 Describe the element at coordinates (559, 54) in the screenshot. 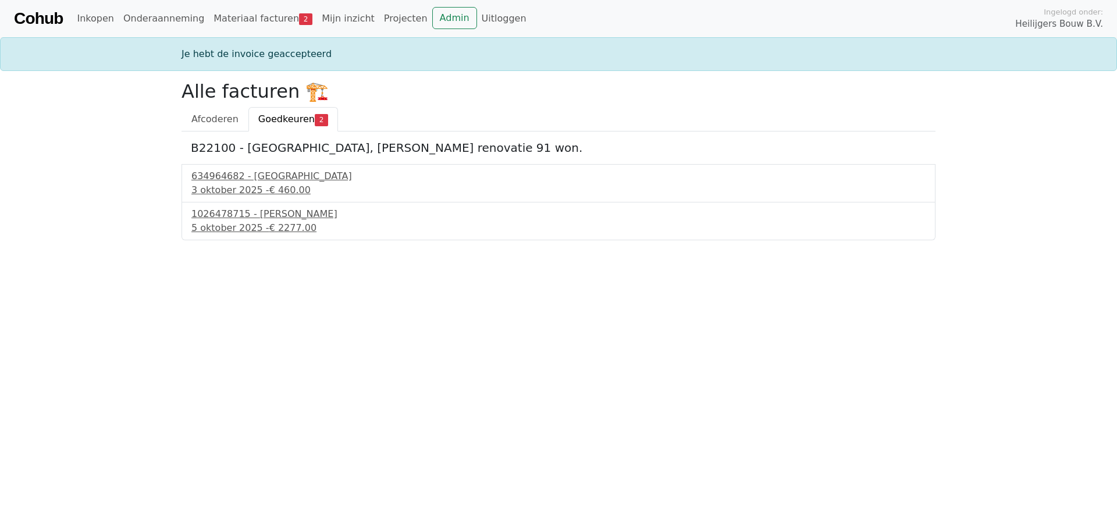

I see `div: Je hebt de invoice geaccepteerd` at that location.